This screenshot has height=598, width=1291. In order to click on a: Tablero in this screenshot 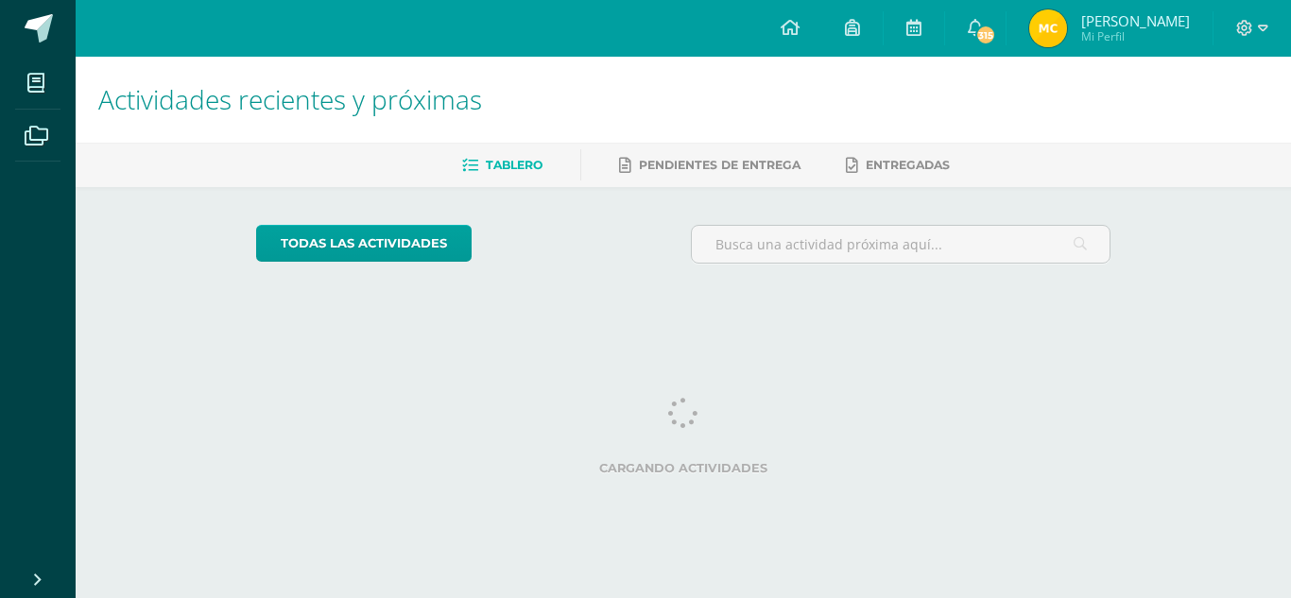, I will do `click(502, 165)`.